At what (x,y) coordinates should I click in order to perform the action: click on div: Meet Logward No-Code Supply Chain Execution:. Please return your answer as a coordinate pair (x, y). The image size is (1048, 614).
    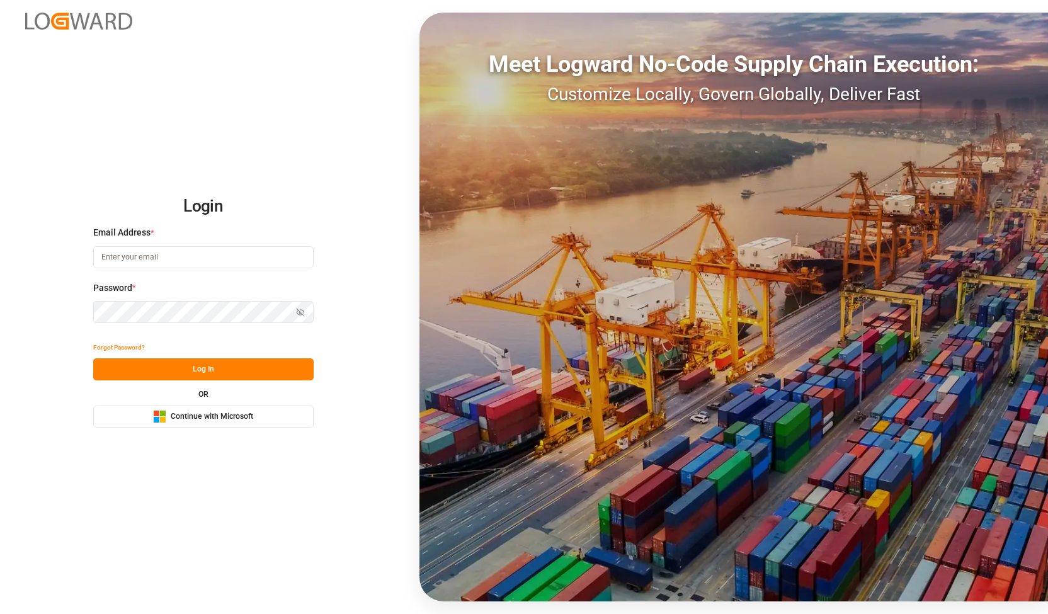
    Looking at the image, I should click on (734, 64).